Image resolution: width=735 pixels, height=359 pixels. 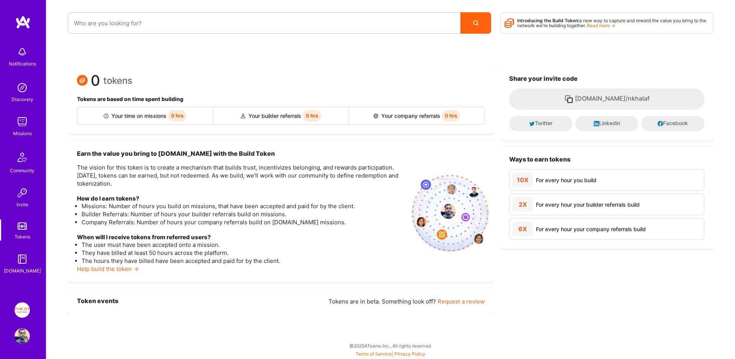 What do you see at coordinates (22, 99) in the screenshot?
I see `div: Discovery` at bounding box center [22, 99].